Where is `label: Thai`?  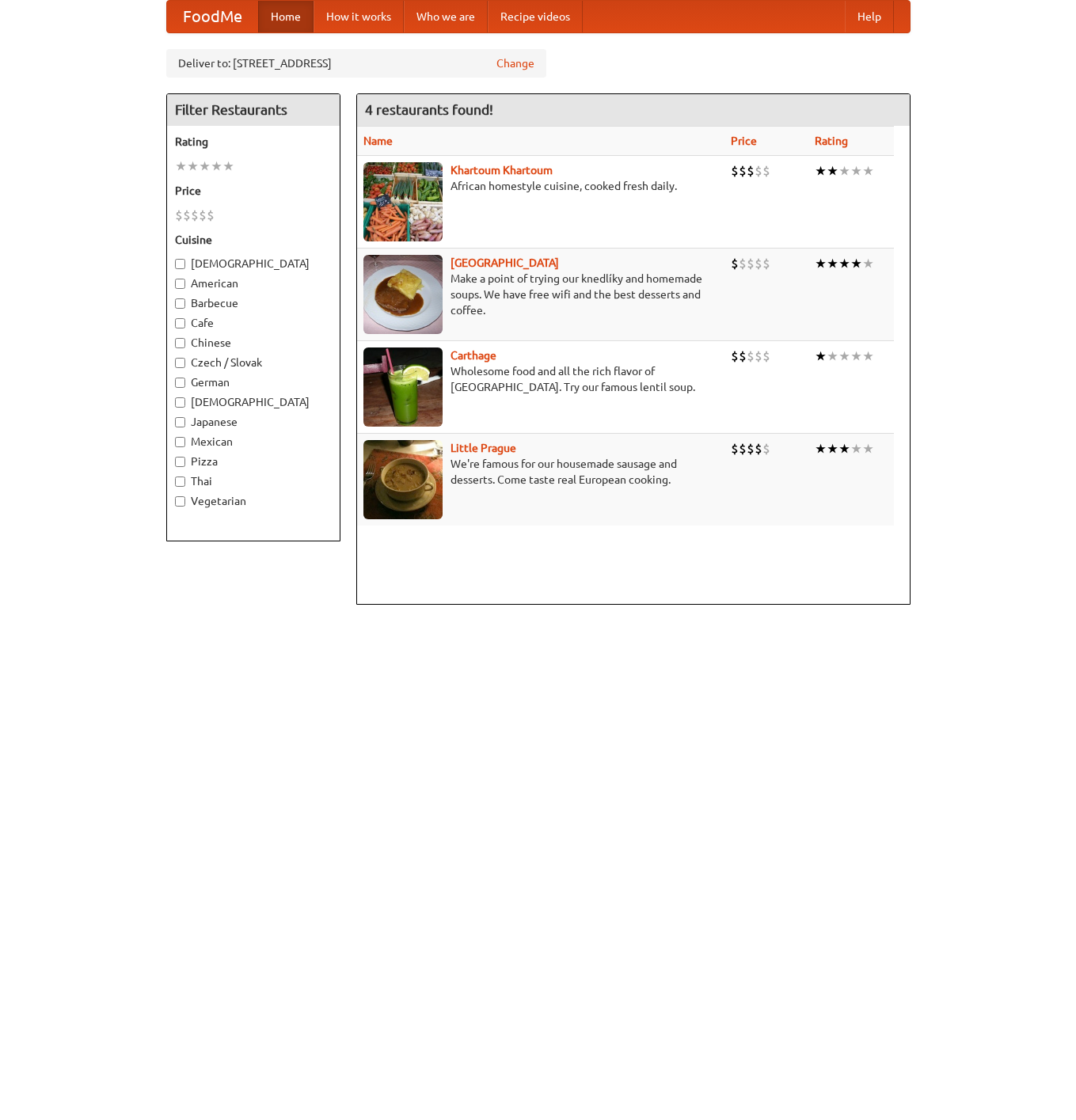 label: Thai is located at coordinates (253, 481).